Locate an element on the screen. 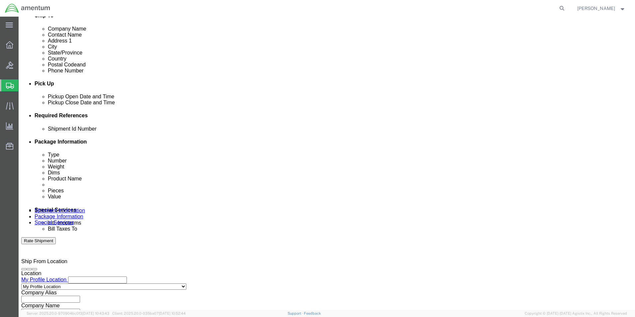 The image size is (635, 317). a: Feedback is located at coordinates (312, 313).